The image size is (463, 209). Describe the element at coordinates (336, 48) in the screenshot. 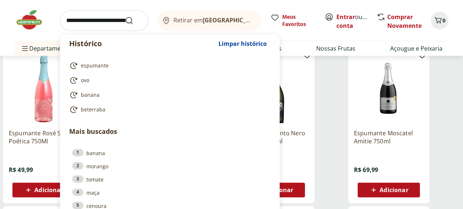

I see `a: Nossas Frutas` at that location.